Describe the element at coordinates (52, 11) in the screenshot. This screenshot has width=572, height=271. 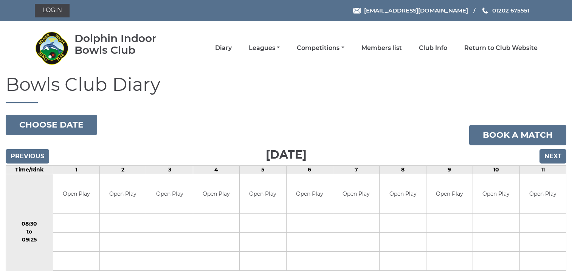
I see `a: Login` at that location.